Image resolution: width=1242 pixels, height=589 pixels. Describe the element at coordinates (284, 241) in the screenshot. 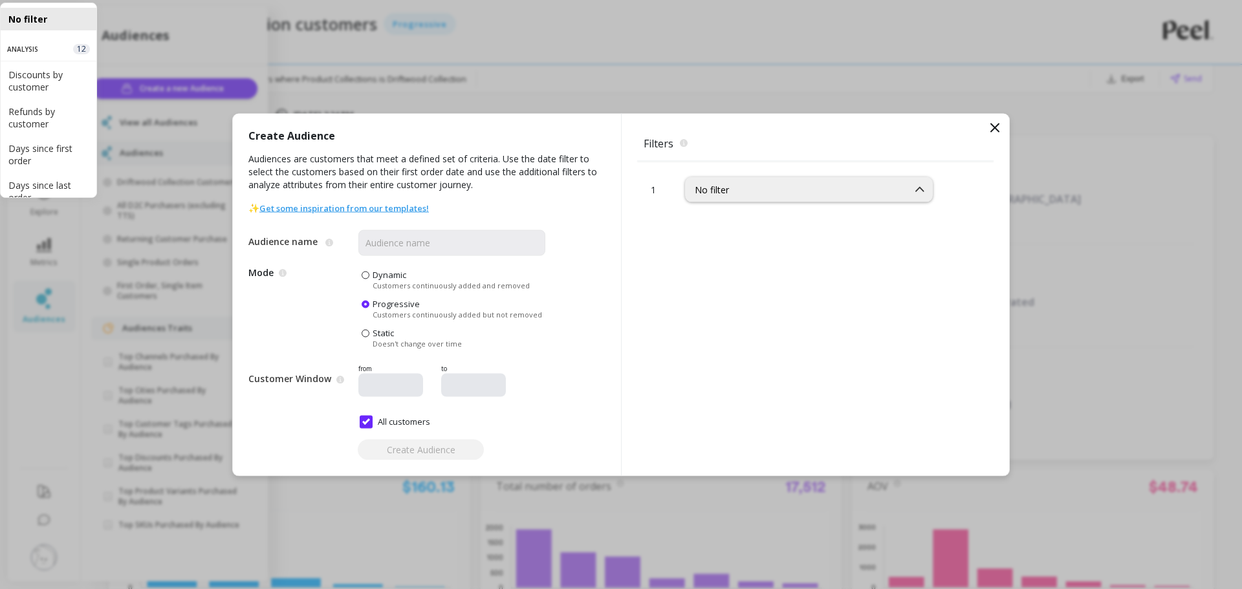

I see `label: Audience name` at that location.